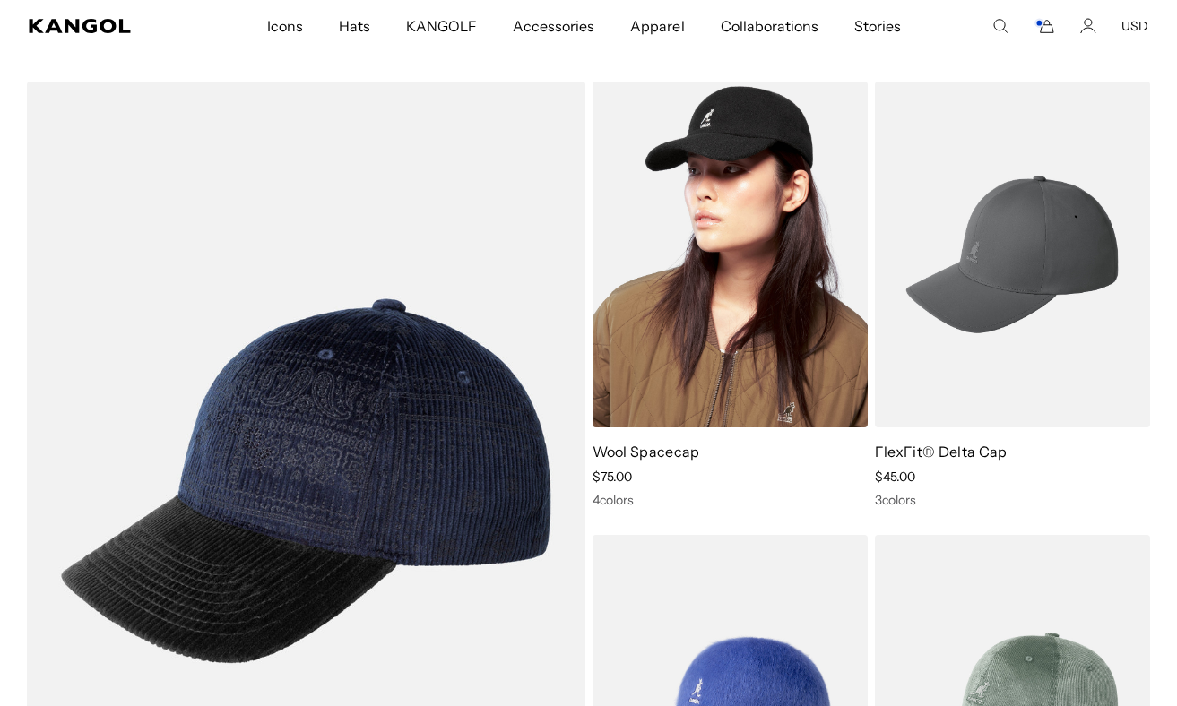  What do you see at coordinates (1000, 26) in the screenshot?
I see `summary: Search here` at bounding box center [1000, 26].